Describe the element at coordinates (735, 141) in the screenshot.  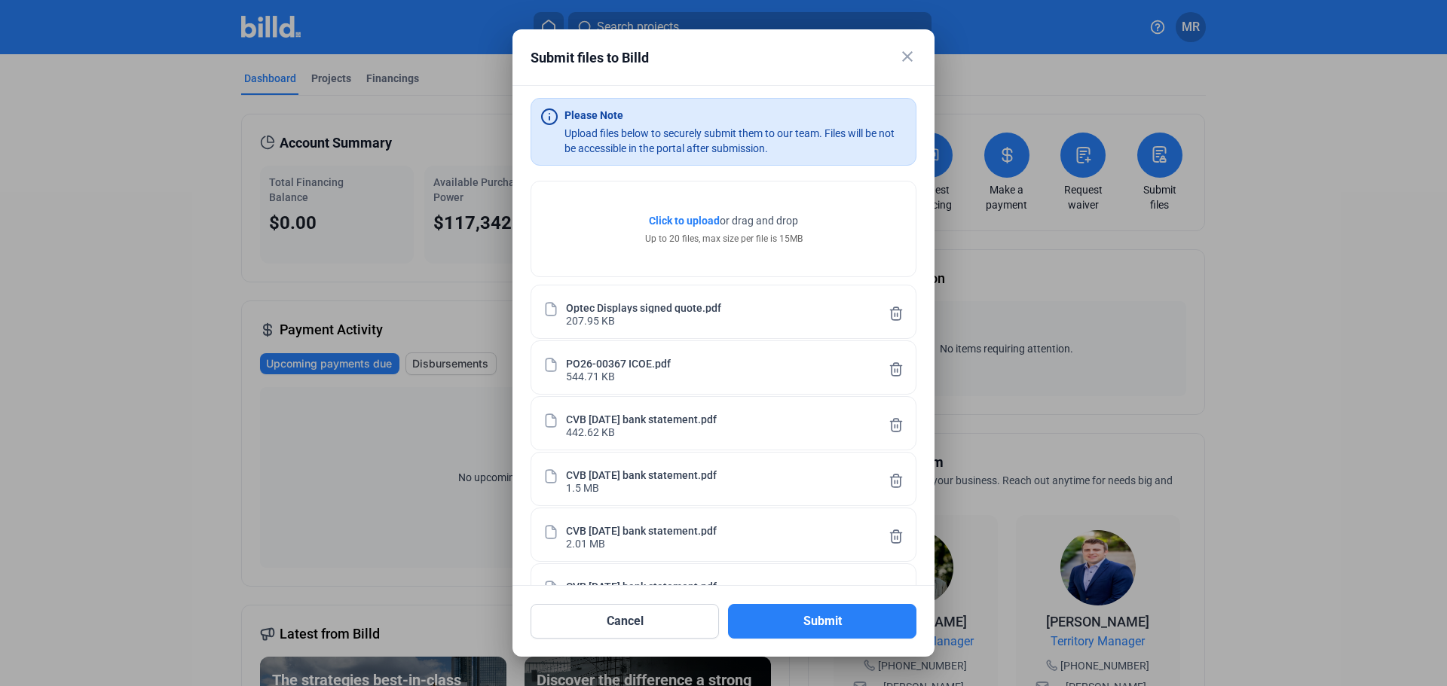
I see `div: Upload files below to securely submit them to our team. Files will be not be accessible in the po...` at that location.